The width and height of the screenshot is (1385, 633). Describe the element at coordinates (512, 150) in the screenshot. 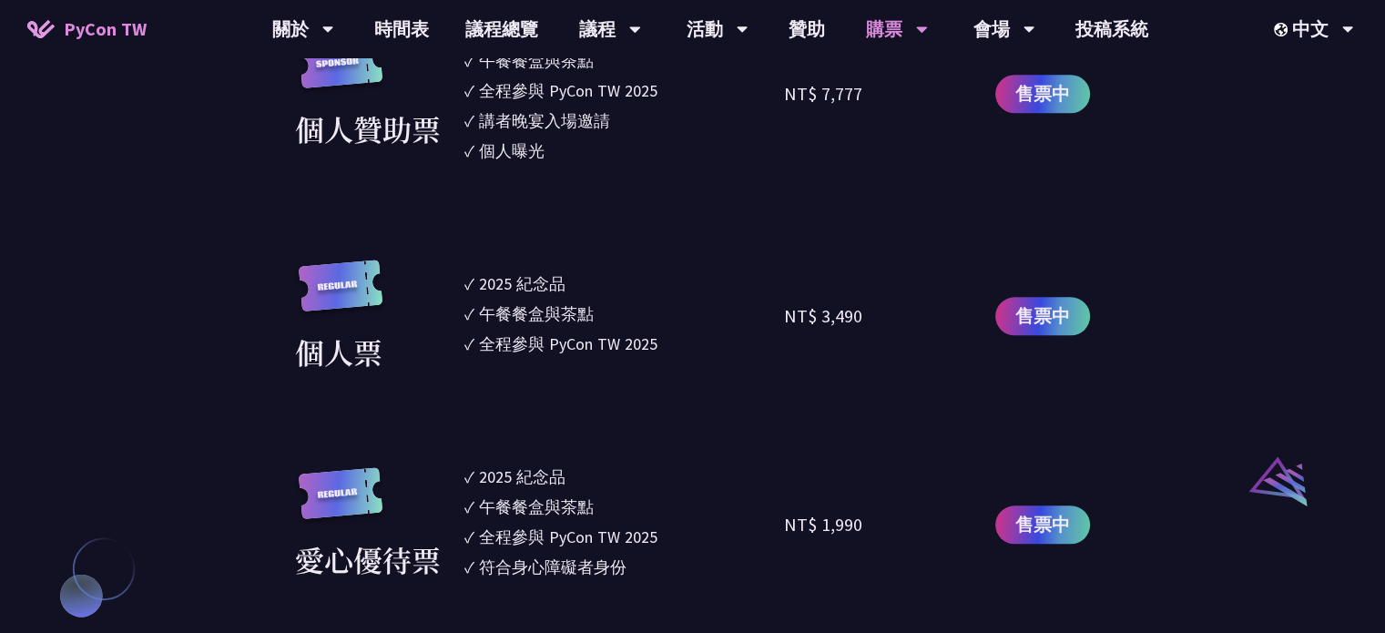

I see `div: 個人曝光` at that location.